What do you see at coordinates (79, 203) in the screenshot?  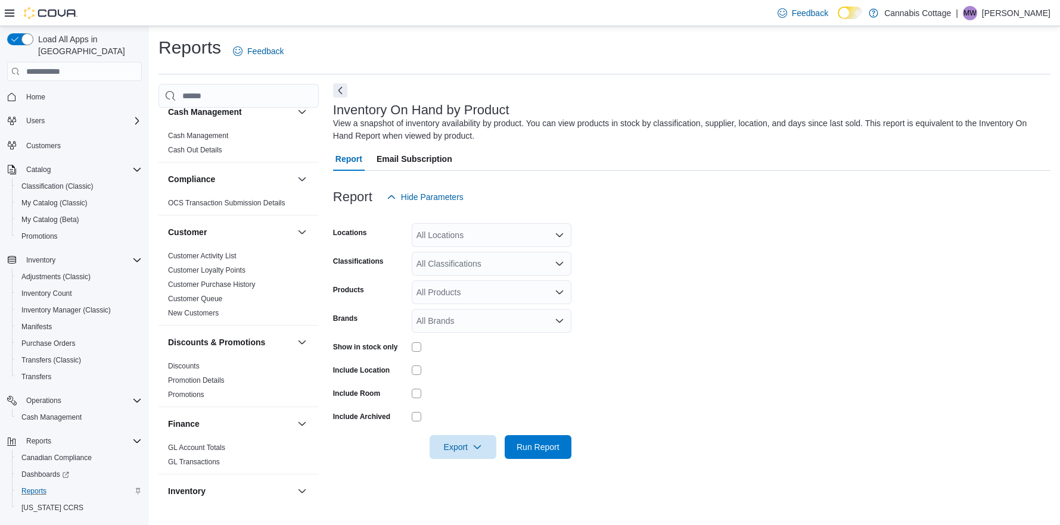 I see `button: My Catalog (Classic)` at bounding box center [79, 203].